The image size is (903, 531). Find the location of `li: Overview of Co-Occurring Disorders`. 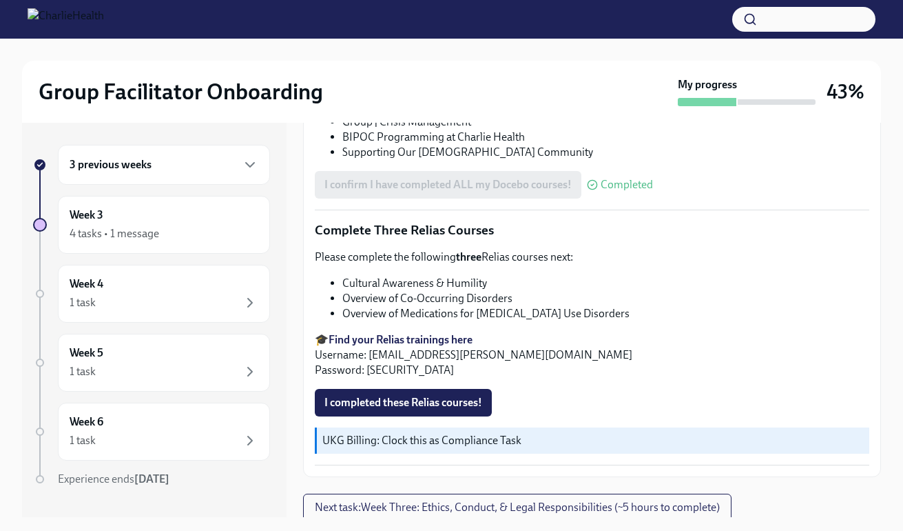

li: Overview of Co-Occurring Disorders is located at coordinates (606, 298).